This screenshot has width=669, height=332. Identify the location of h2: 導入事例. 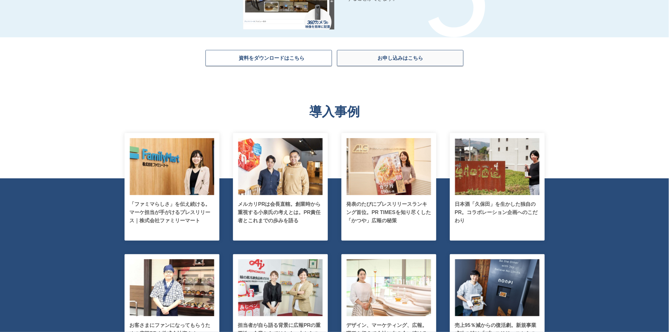
(334, 112).